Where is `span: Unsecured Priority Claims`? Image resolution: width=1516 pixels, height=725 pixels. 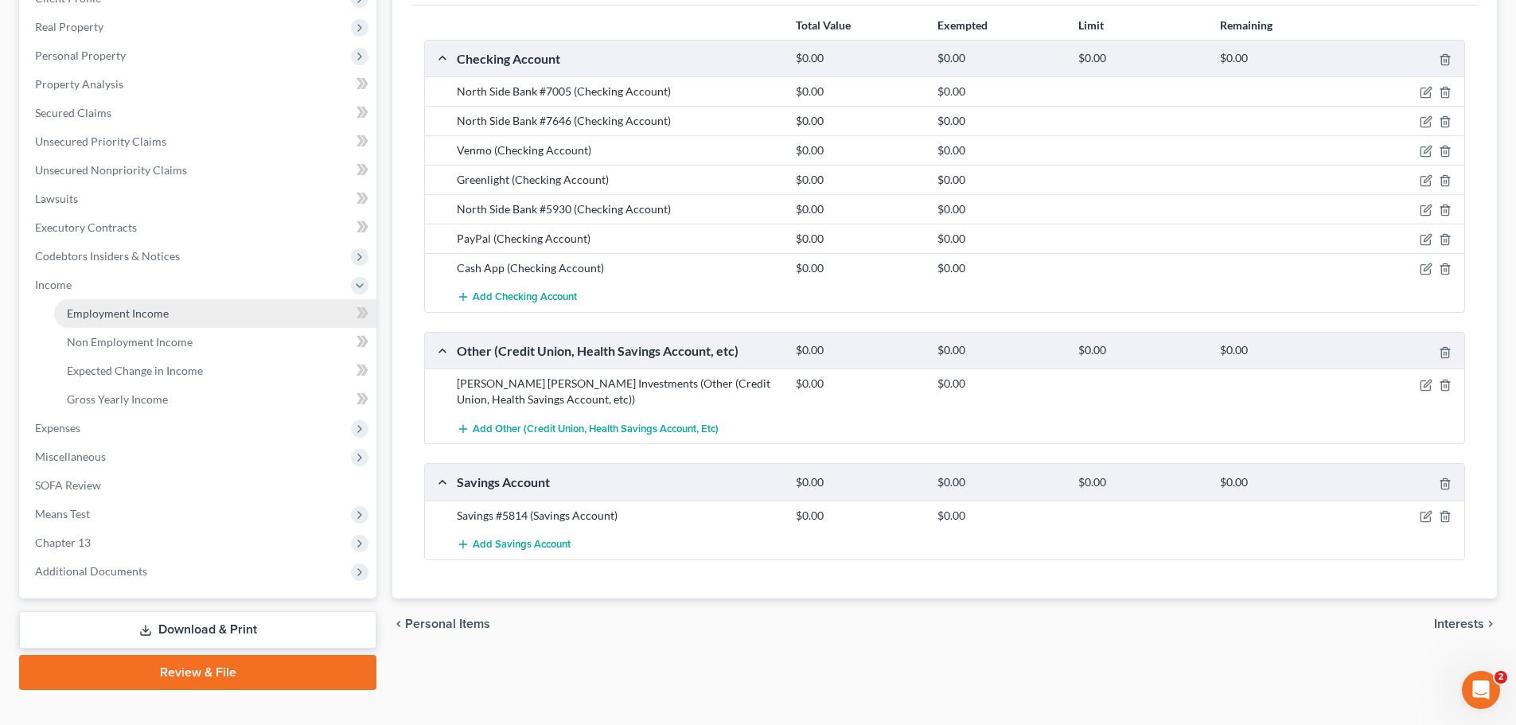
span: Unsecured Priority Claims is located at coordinates (100, 141).